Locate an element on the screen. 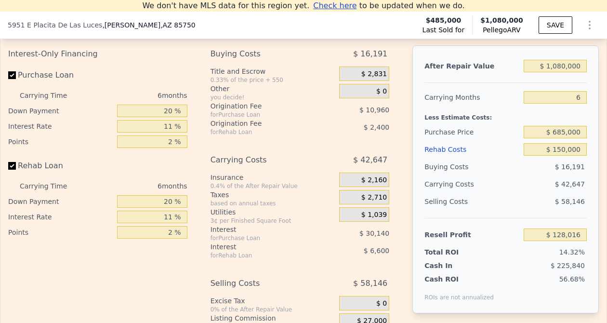  span: $ 1,039 is located at coordinates (374, 215).